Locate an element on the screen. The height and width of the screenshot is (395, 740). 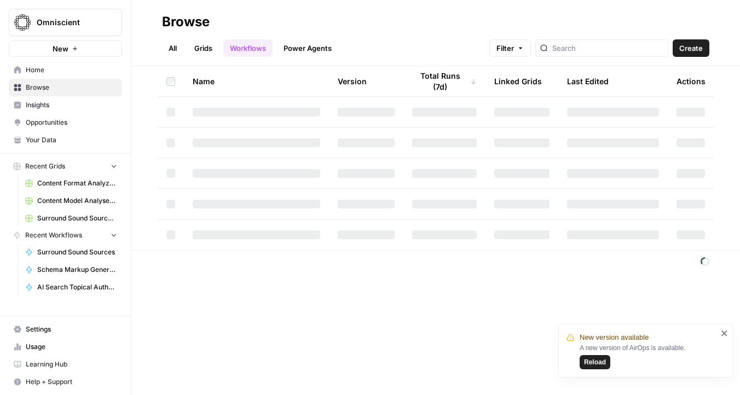
a: All is located at coordinates (173, 48).